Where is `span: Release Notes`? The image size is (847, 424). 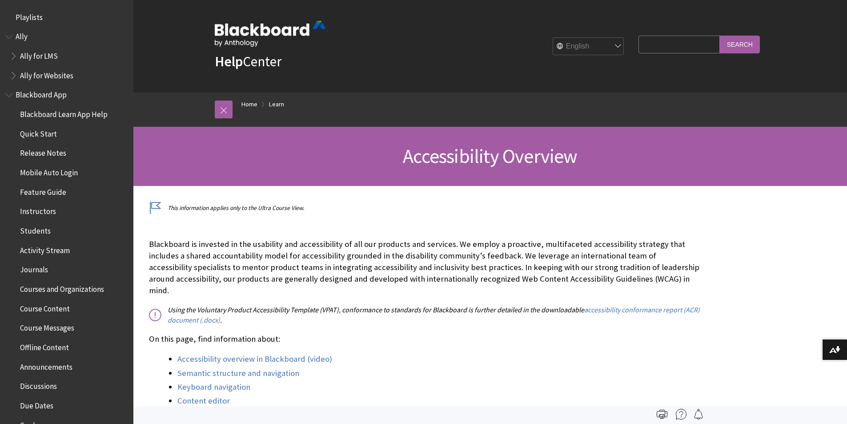 span: Release Notes is located at coordinates (43, 152).